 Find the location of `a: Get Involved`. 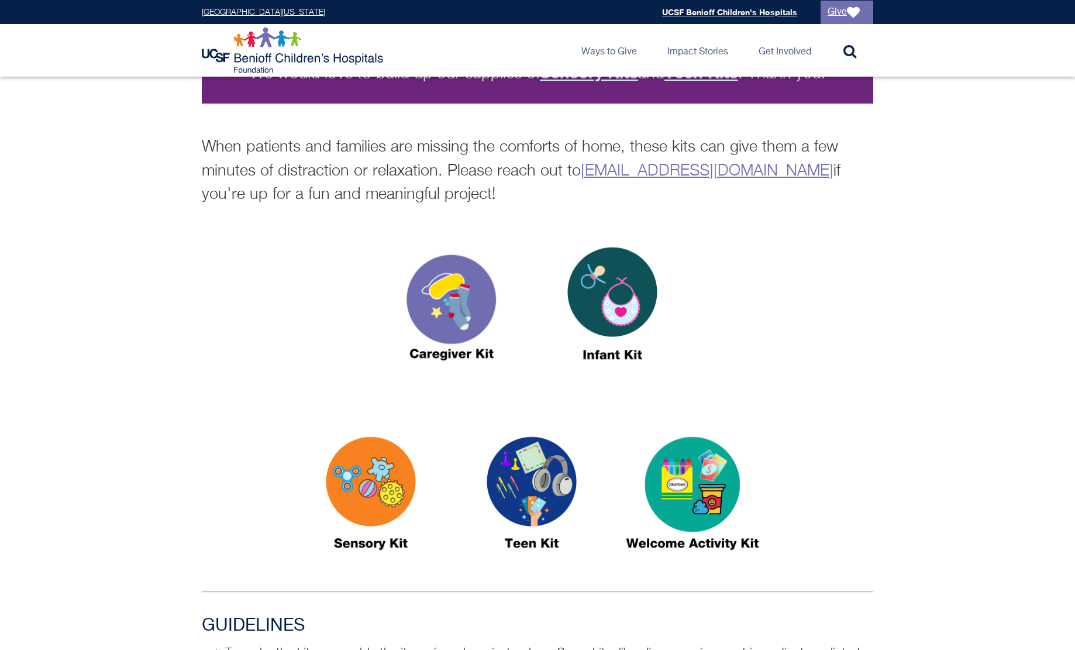

a: Get Involved is located at coordinates (785, 50).